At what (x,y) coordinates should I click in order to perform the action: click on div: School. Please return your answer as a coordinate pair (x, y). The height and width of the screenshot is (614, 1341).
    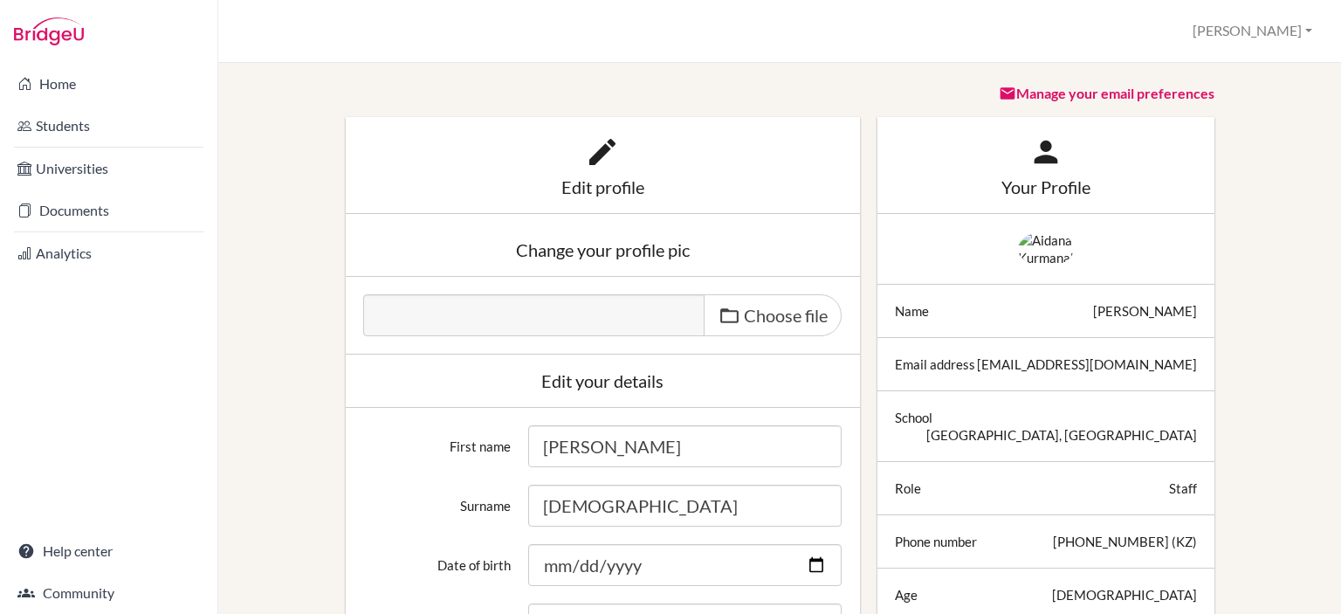
    Looking at the image, I should click on (913, 417).